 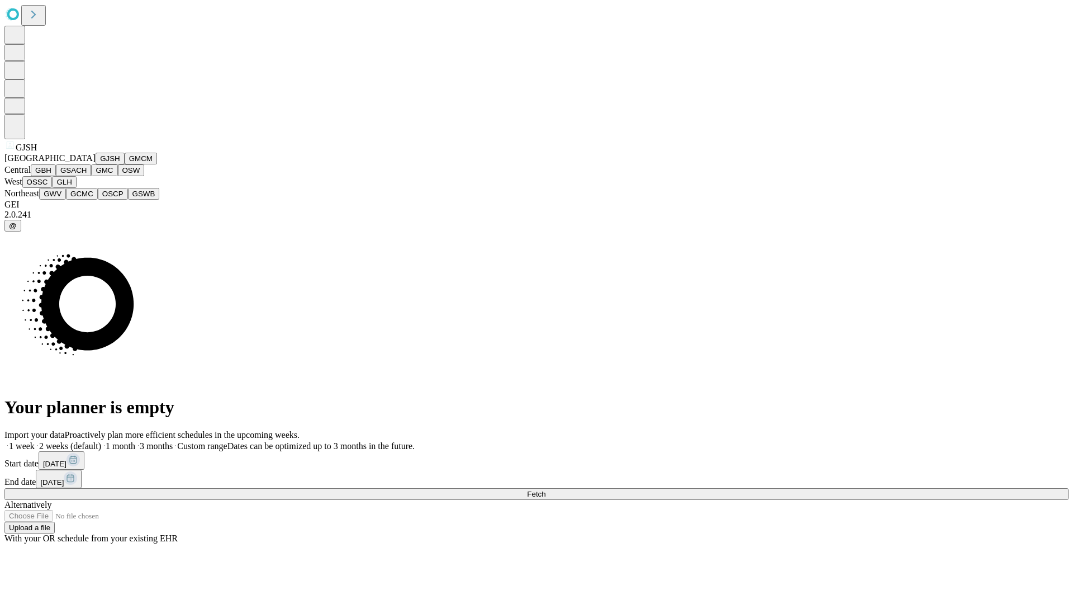 What do you see at coordinates (22, 193) in the screenshot?
I see `span: Northeast` at bounding box center [22, 193].